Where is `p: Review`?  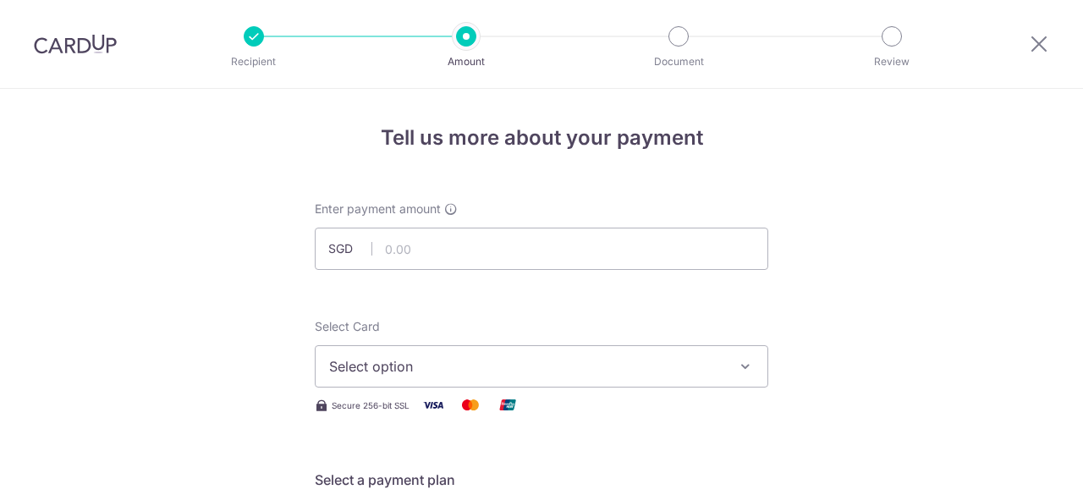
p: Review is located at coordinates (892, 62).